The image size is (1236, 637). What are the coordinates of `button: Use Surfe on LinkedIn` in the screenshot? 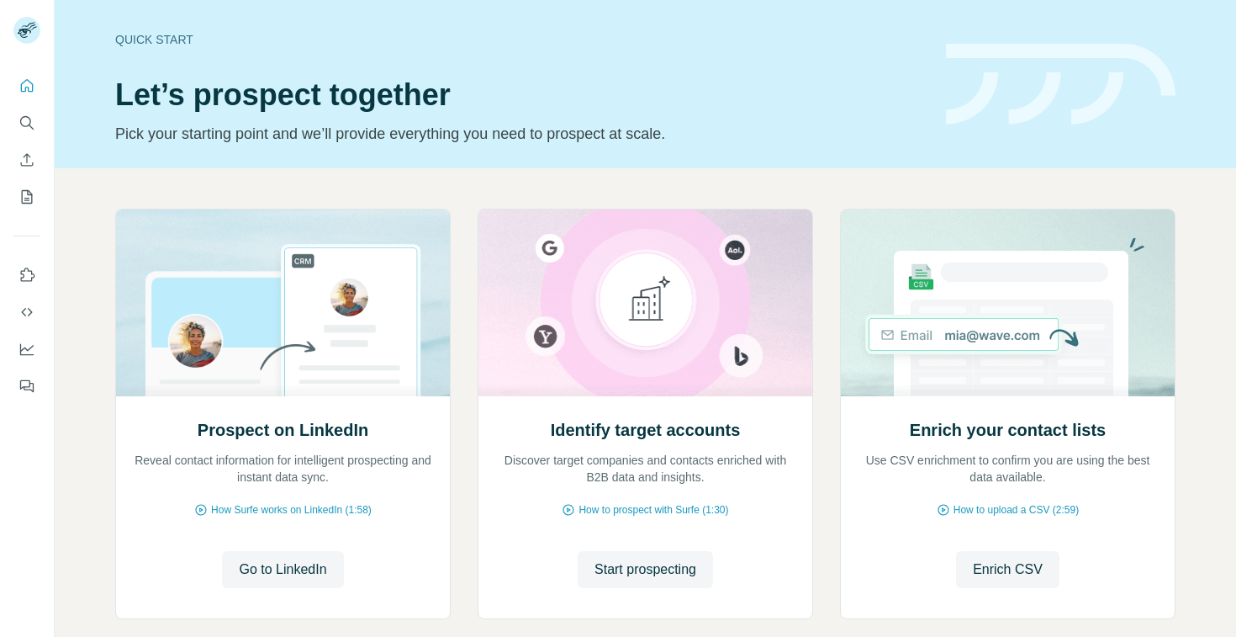 It's located at (27, 275).